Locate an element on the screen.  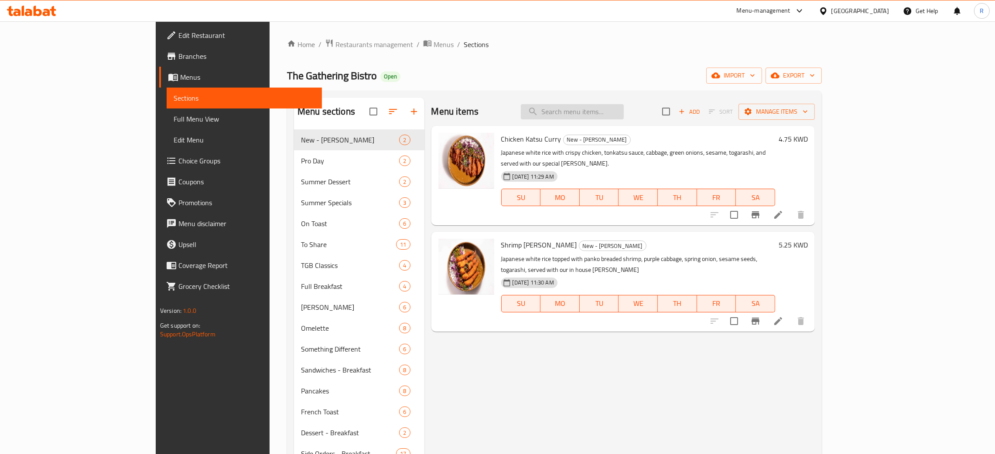
h6: 5.25 KWD is located at coordinates (793, 245).